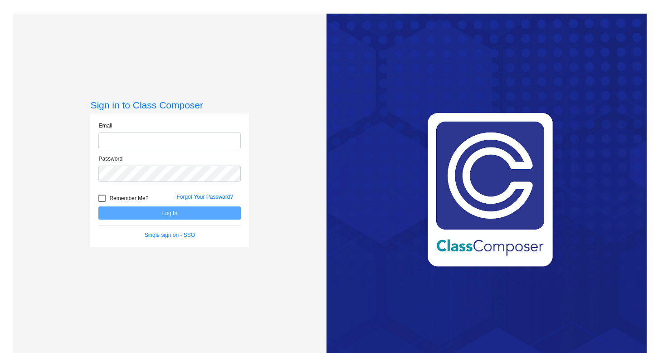 The height and width of the screenshot is (353, 653). I want to click on span: Remember Me?, so click(129, 198).